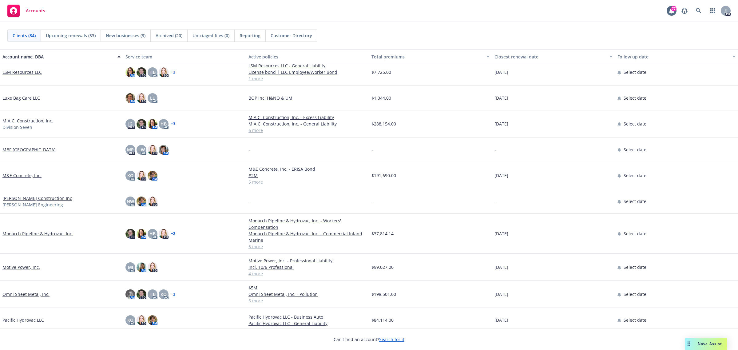 This screenshot has width=738, height=350. What do you see at coordinates (427, 57) in the screenshot?
I see `div: Total premiums` at bounding box center [427, 57].